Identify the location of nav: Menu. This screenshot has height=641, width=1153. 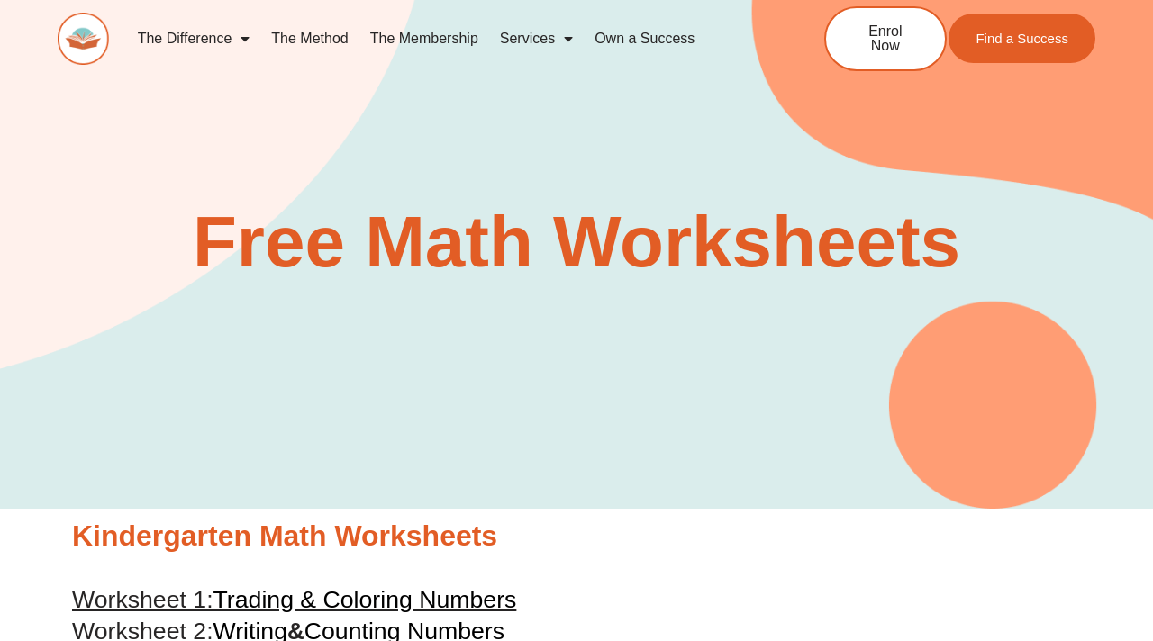
(446, 39).